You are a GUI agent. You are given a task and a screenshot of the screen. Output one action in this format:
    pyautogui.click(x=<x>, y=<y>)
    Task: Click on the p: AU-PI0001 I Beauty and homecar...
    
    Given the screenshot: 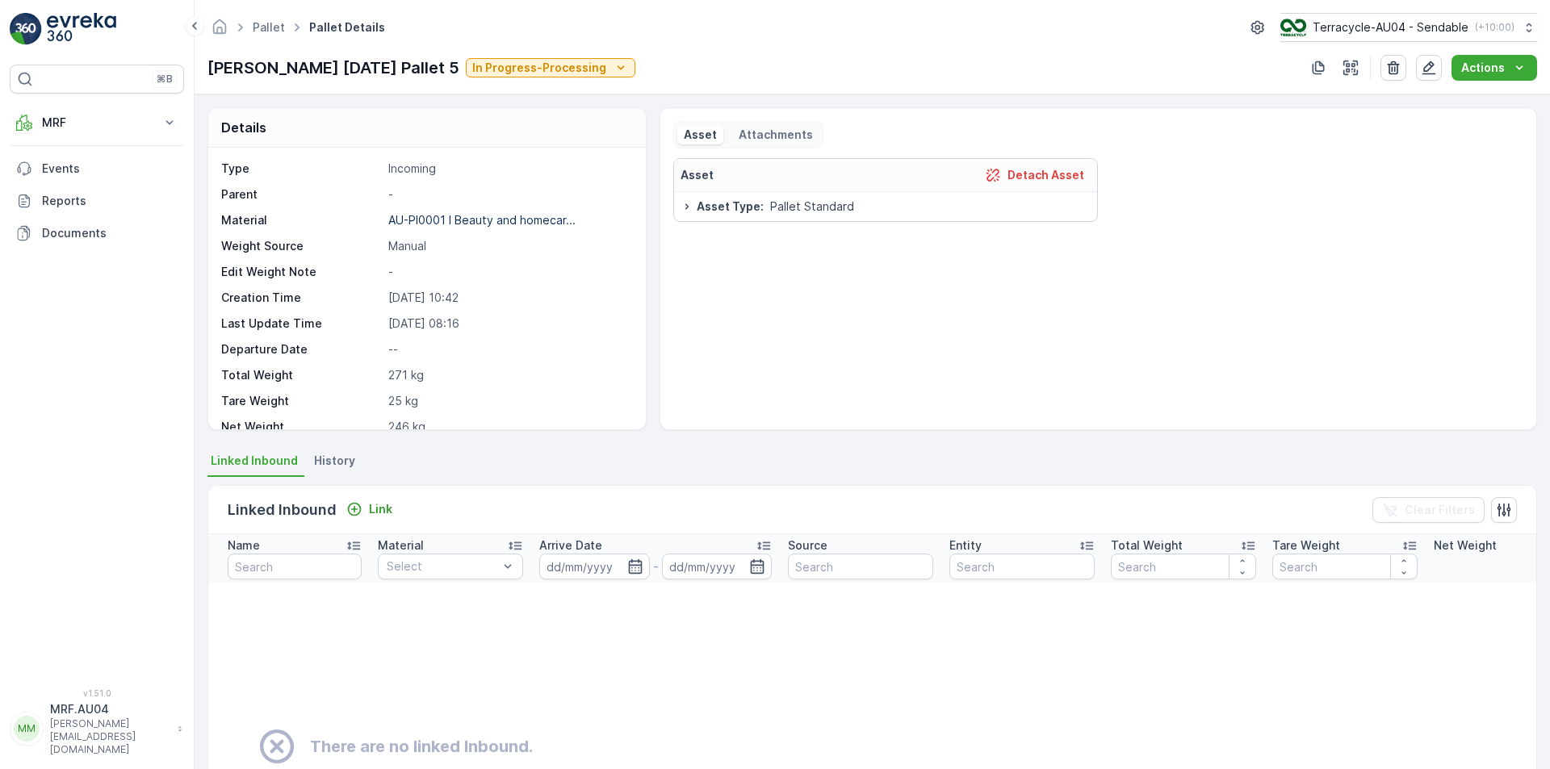 What is the action you would take?
    pyautogui.click(x=482, y=220)
    